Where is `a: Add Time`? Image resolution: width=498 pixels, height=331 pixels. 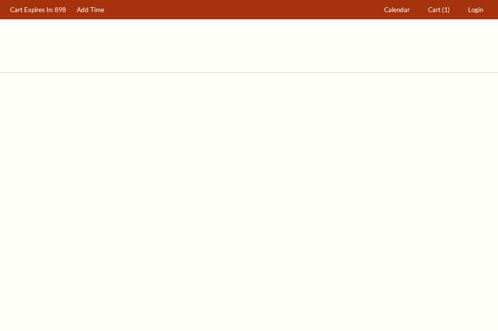
a: Add Time is located at coordinates (91, 10).